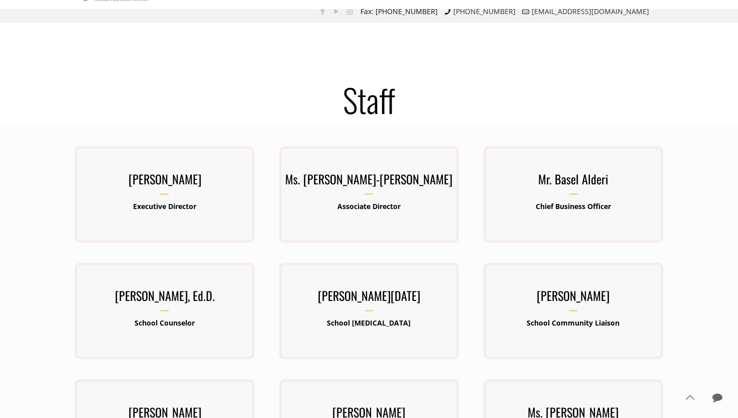  I want to click on h1: Staff, so click(369, 99).